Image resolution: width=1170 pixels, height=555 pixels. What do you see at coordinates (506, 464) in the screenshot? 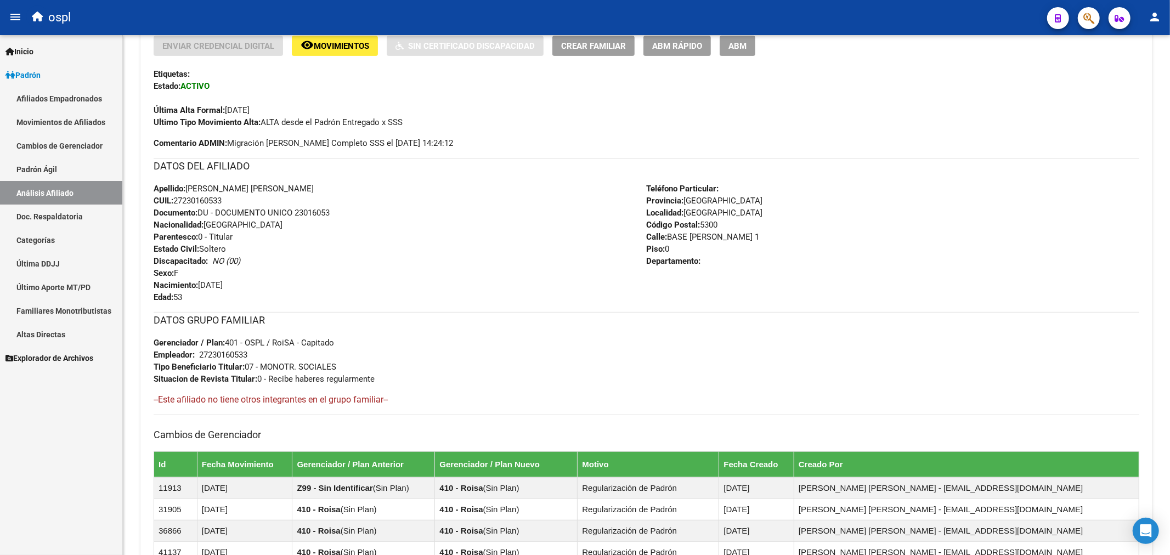
I see `th: Gerenciador / Plan Nuevo` at bounding box center [506, 464].